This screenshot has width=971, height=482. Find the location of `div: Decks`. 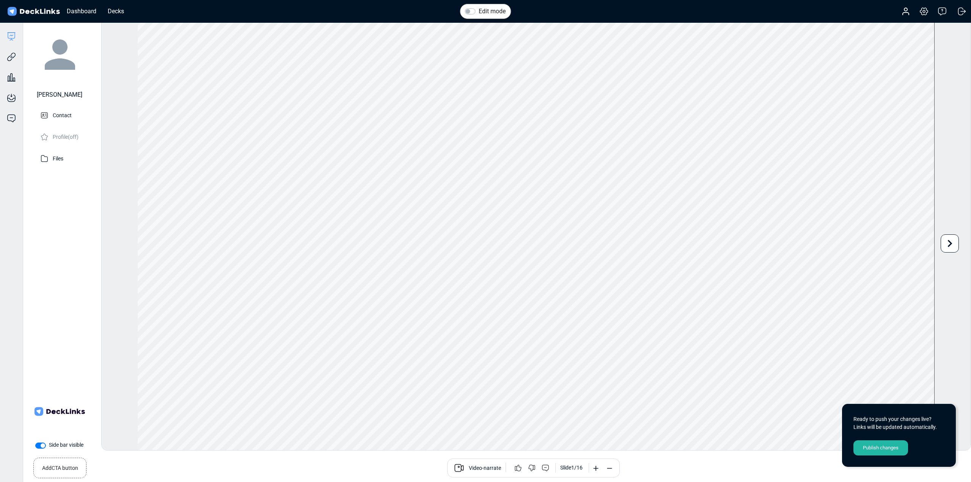

div: Decks is located at coordinates (116, 11).